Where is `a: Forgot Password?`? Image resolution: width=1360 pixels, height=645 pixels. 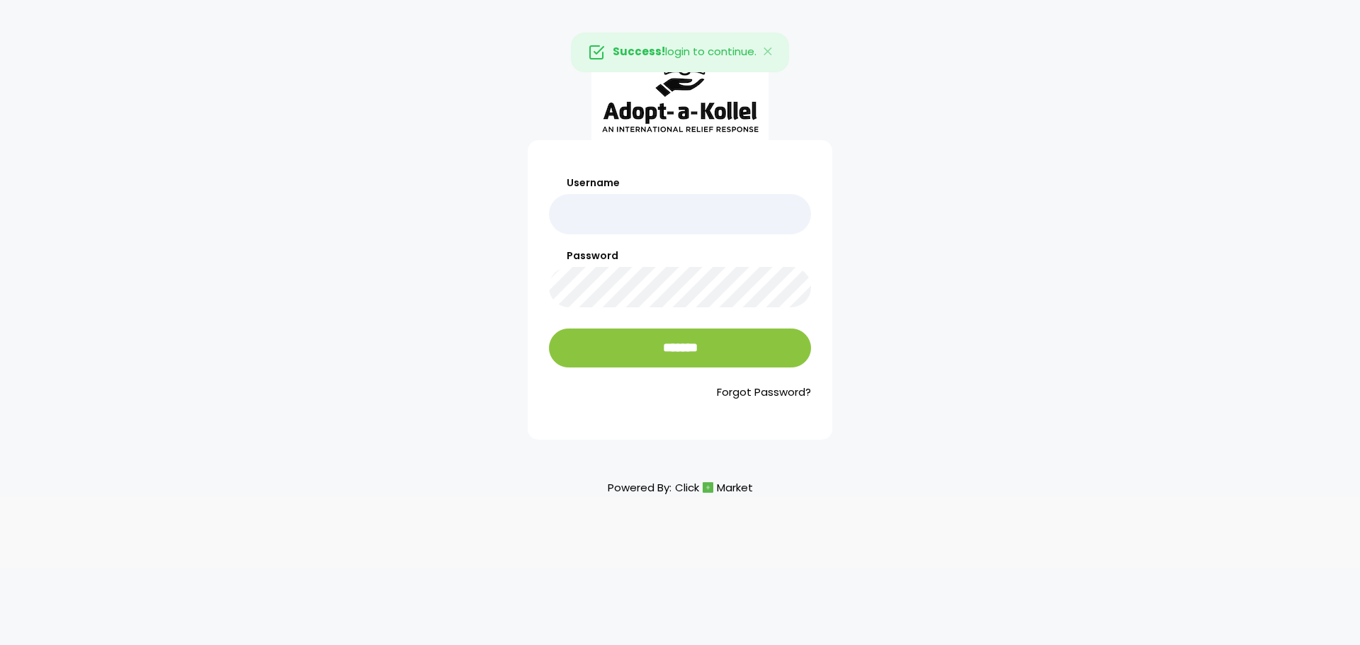 a: Forgot Password? is located at coordinates (680, 392).